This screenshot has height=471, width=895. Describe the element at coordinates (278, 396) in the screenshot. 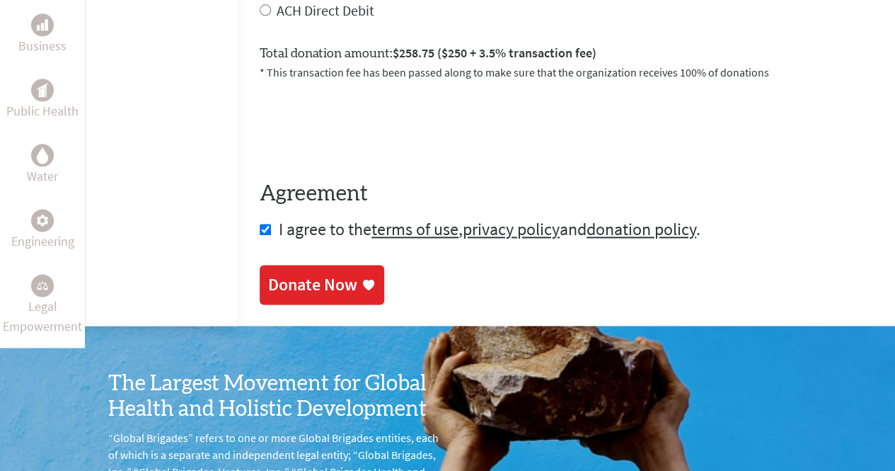

I see `h3: The Largest Movement for Global Health and Holistic Development` at that location.